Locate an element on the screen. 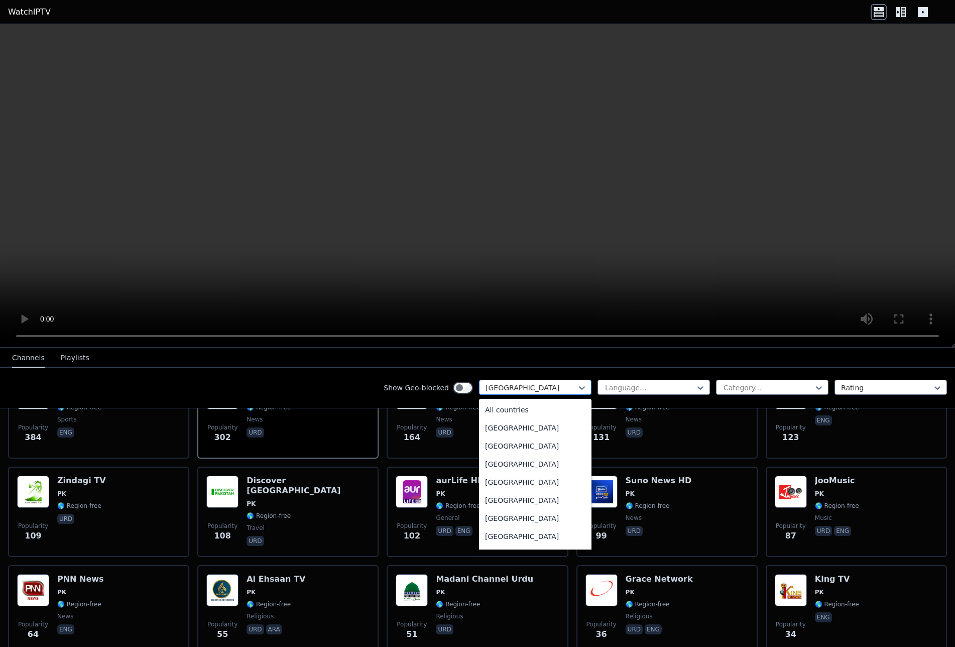  h6: aurLife HD is located at coordinates (460, 481).